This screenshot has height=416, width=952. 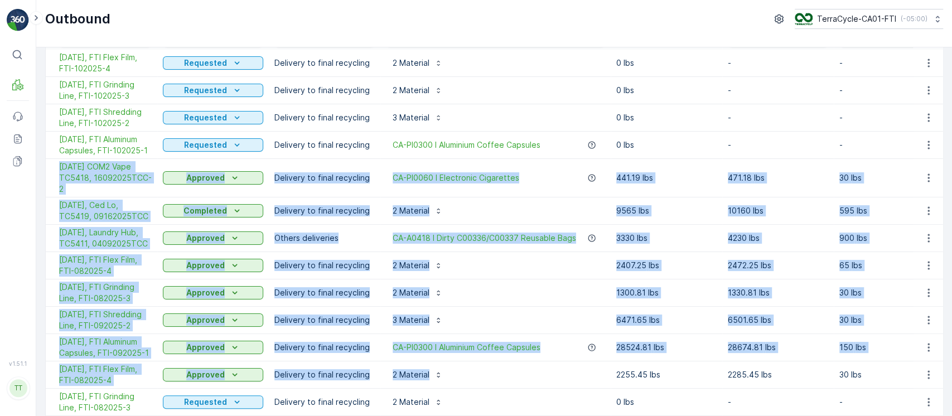 I want to click on button: TT, so click(x=18, y=388).